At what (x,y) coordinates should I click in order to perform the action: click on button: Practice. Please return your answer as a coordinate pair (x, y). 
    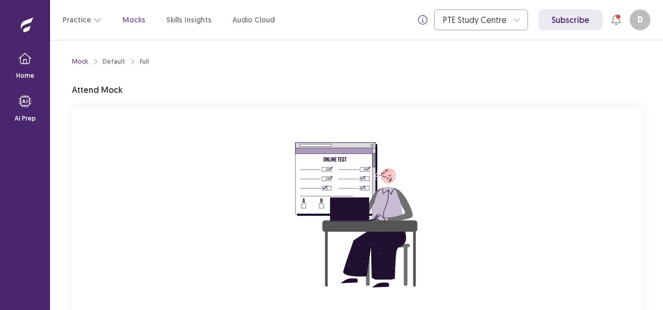
    Looking at the image, I should click on (82, 20).